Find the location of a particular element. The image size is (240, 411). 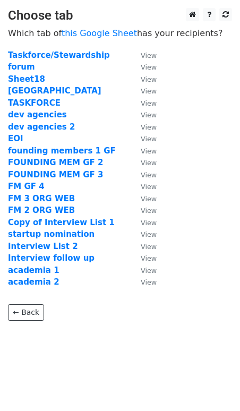

strong: FOUNDING MEM GF 3 is located at coordinates (55, 175).